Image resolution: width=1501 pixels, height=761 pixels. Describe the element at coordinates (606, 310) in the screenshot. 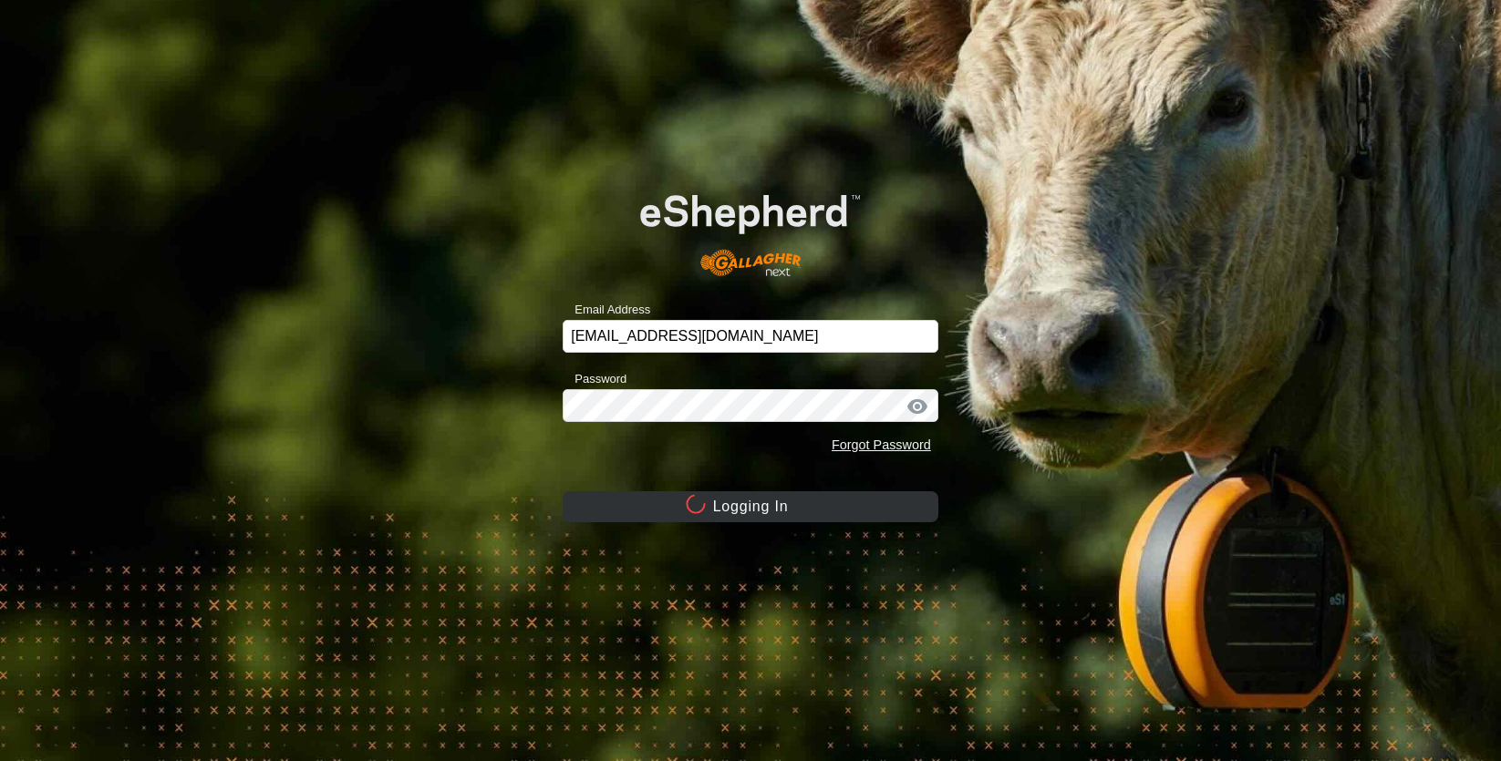

I see `label: Email Address` at that location.